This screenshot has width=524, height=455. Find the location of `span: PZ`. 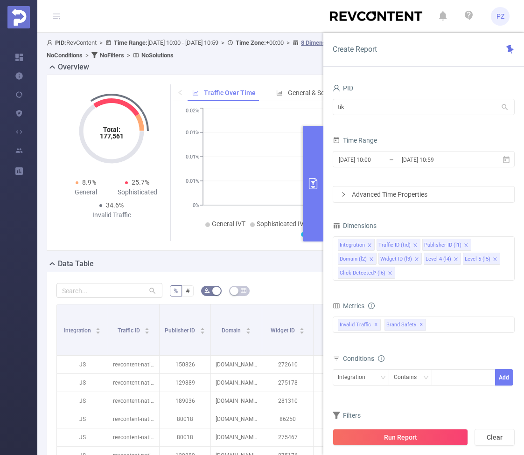

span: PZ is located at coordinates (500, 16).